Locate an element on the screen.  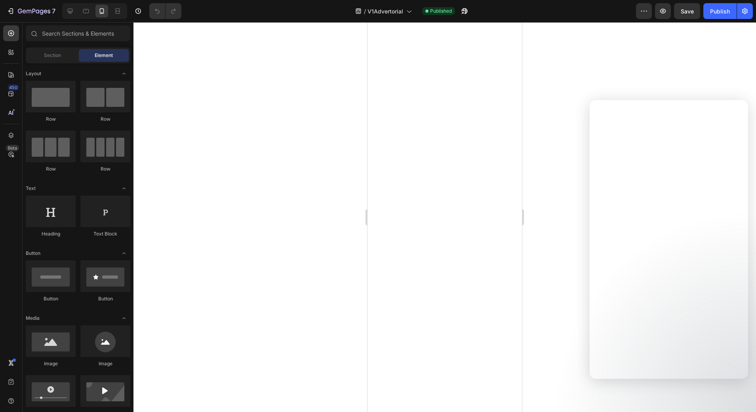
span: Section is located at coordinates (52, 55).